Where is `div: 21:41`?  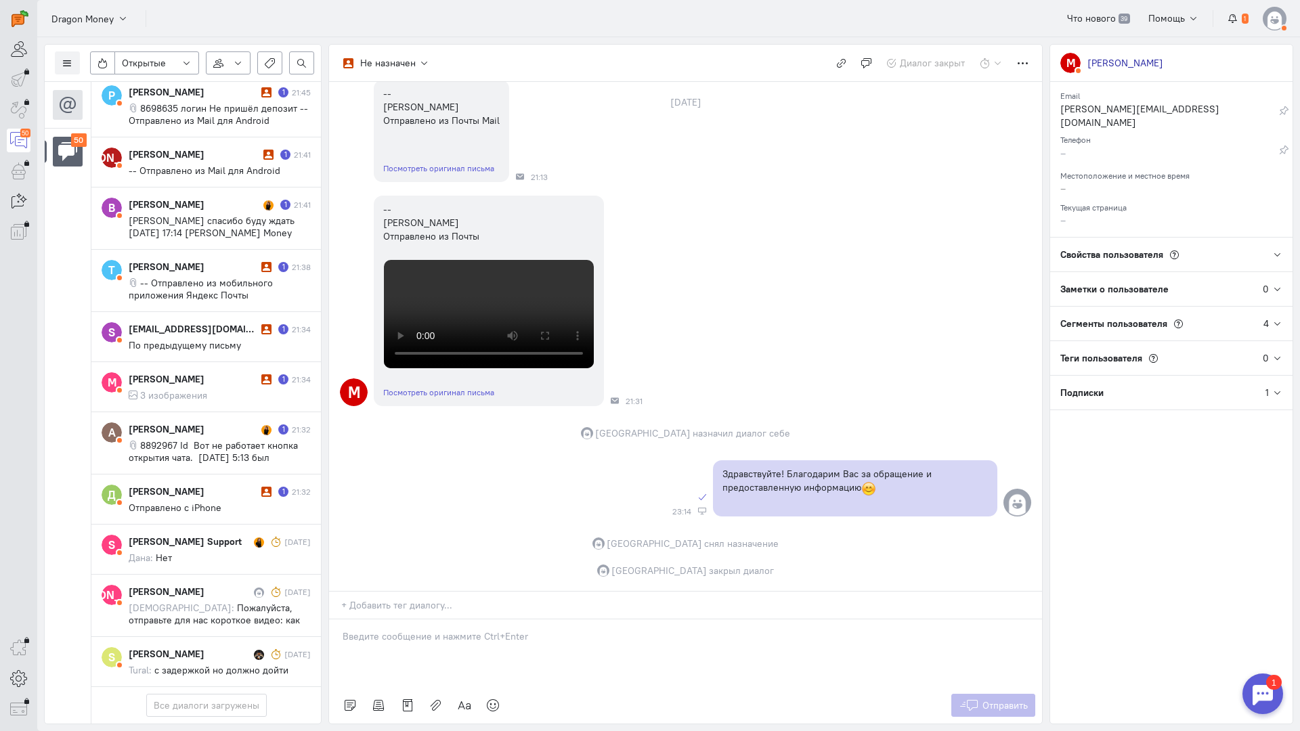 div: 21:41 is located at coordinates (302, 154).